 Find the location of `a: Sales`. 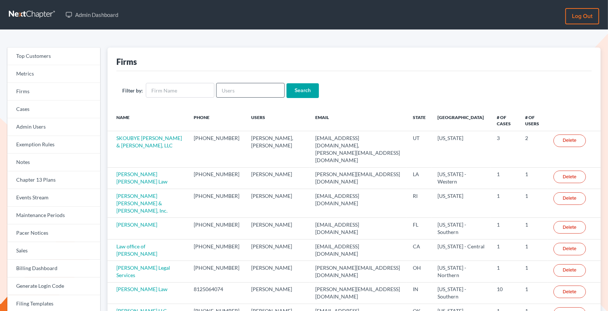

a: Sales is located at coordinates (54, 251).